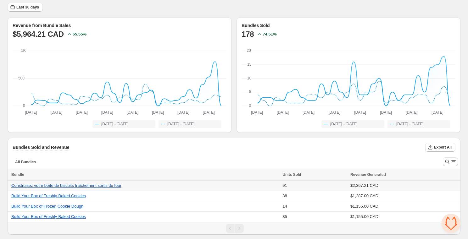 The width and height of the screenshot is (468, 239). What do you see at coordinates (41, 147) in the screenshot?
I see `h3: Bundles Sold and Revenue` at bounding box center [41, 147].